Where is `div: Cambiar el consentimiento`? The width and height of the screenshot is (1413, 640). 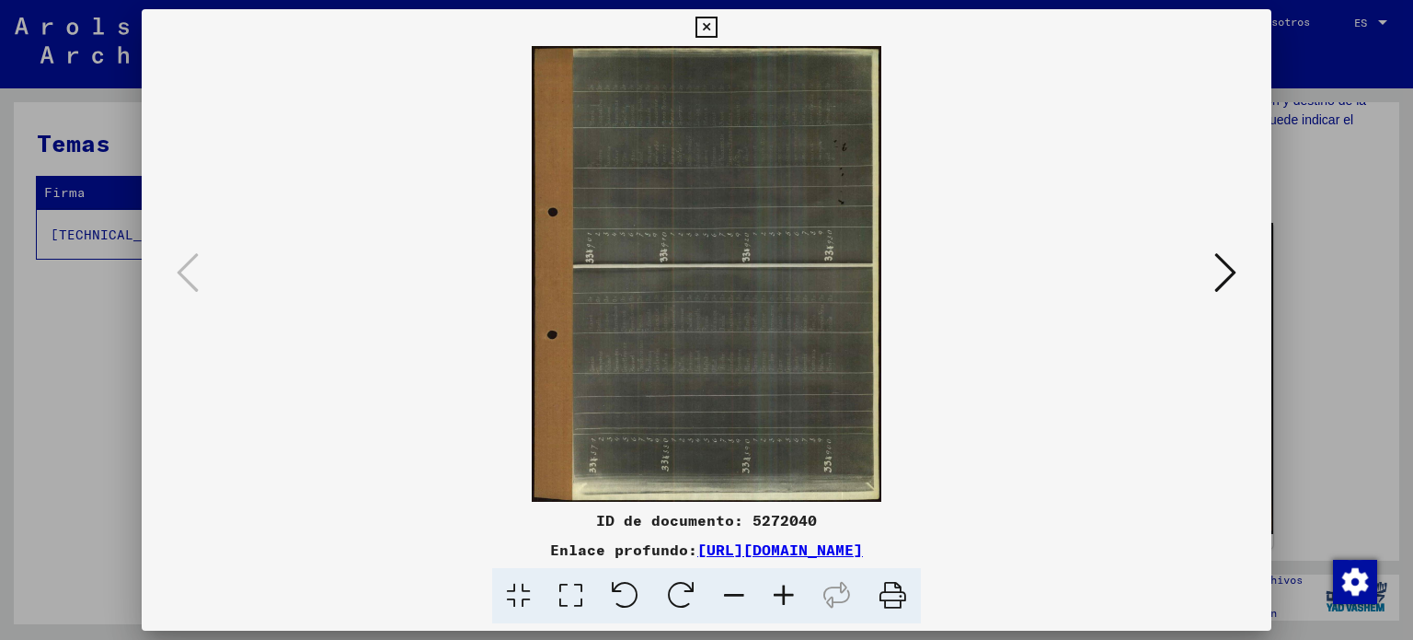 div: Cambiar el consentimiento is located at coordinates (1355, 581).